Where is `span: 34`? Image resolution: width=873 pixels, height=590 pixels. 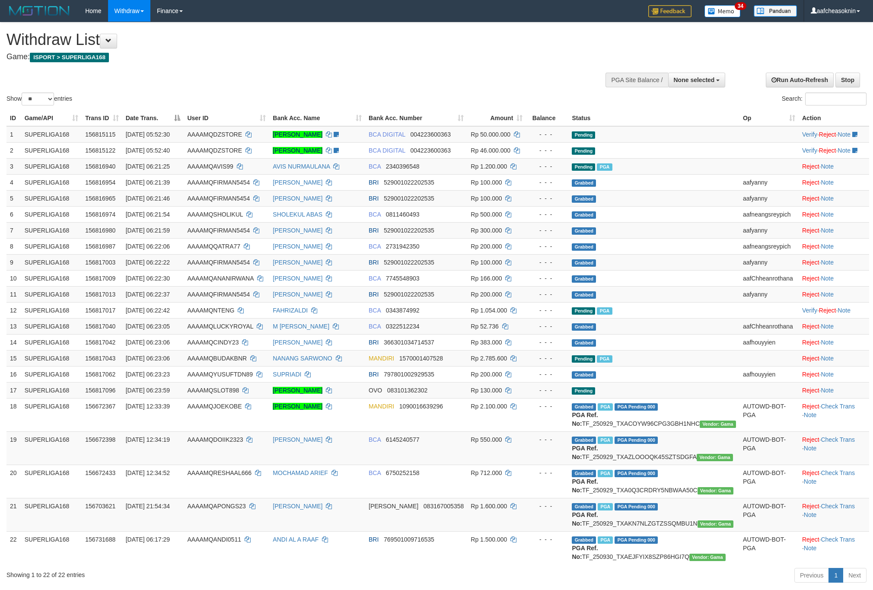
span: 34 is located at coordinates (741, 6).